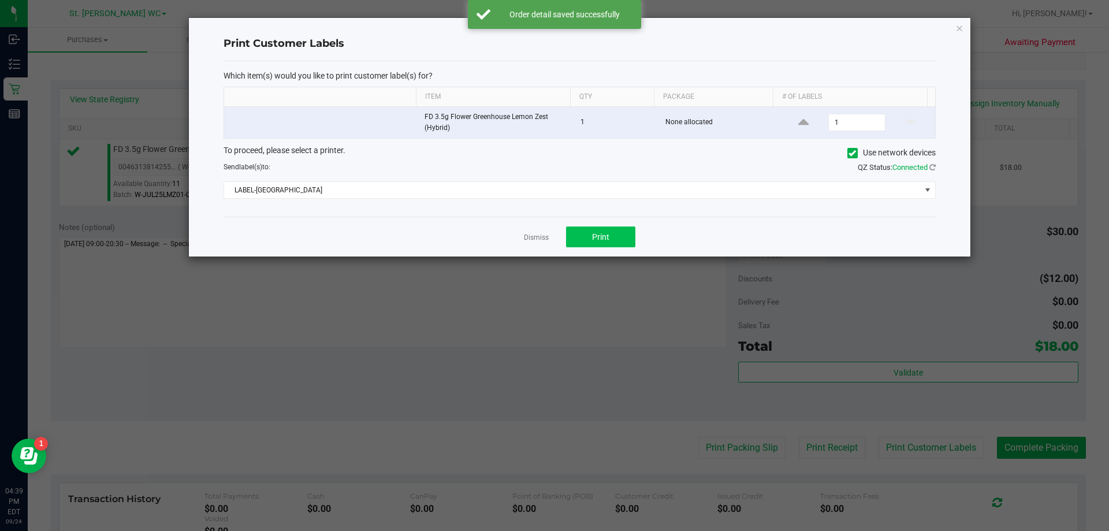 This screenshot has height=531, width=1109. Describe the element at coordinates (579, 44) in the screenshot. I see `h4: Print Customer Labels` at that location.